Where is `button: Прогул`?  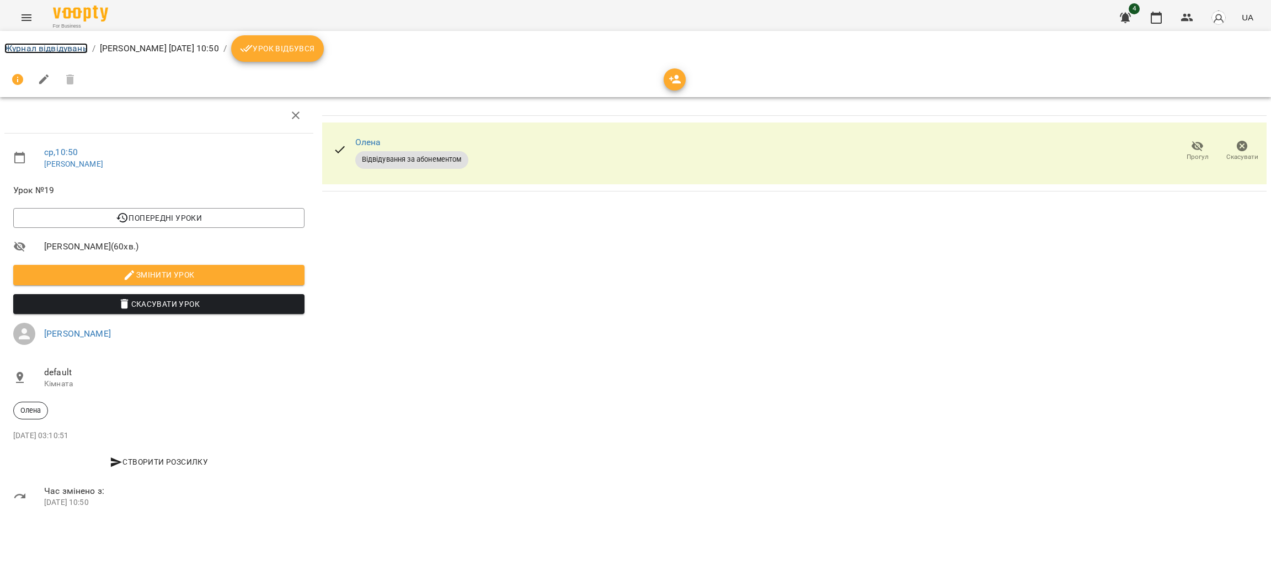 button: Прогул is located at coordinates (1197, 151).